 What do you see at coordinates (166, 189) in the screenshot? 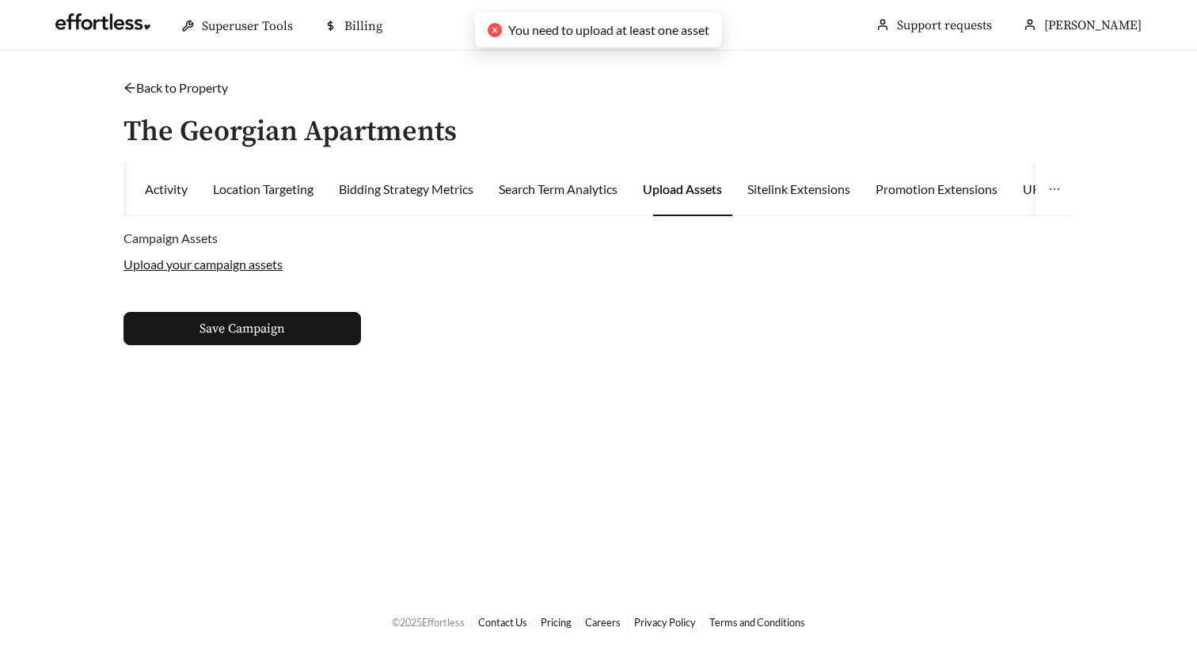
I see `div: Activity` at bounding box center [166, 189].